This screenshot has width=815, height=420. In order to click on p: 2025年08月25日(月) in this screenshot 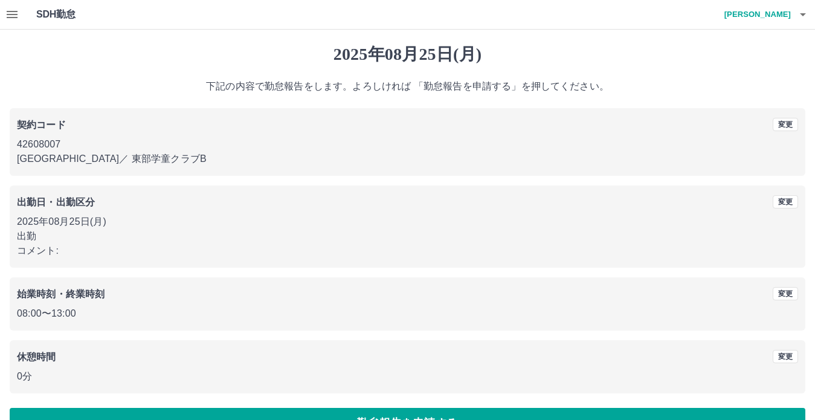, I will do `click(407, 222)`.